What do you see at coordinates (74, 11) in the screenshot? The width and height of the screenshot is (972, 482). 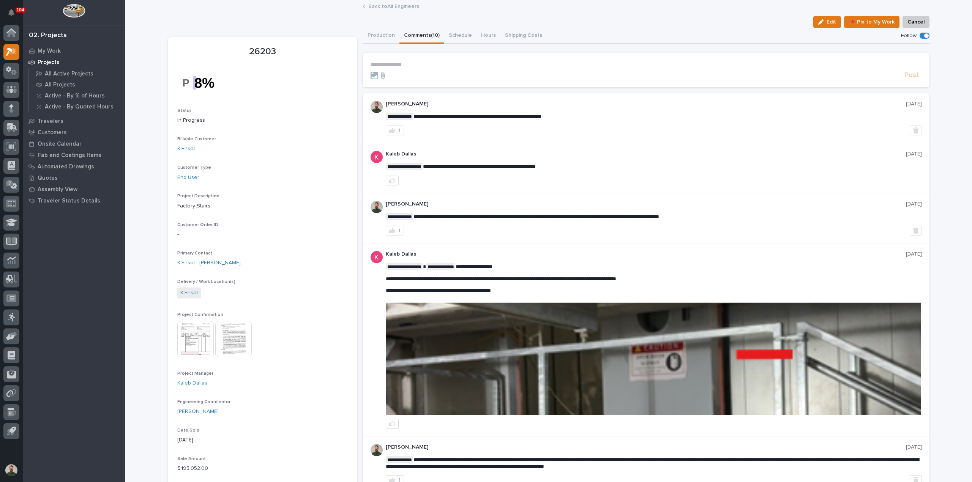 I see `img: Workspace Logo` at bounding box center [74, 11].